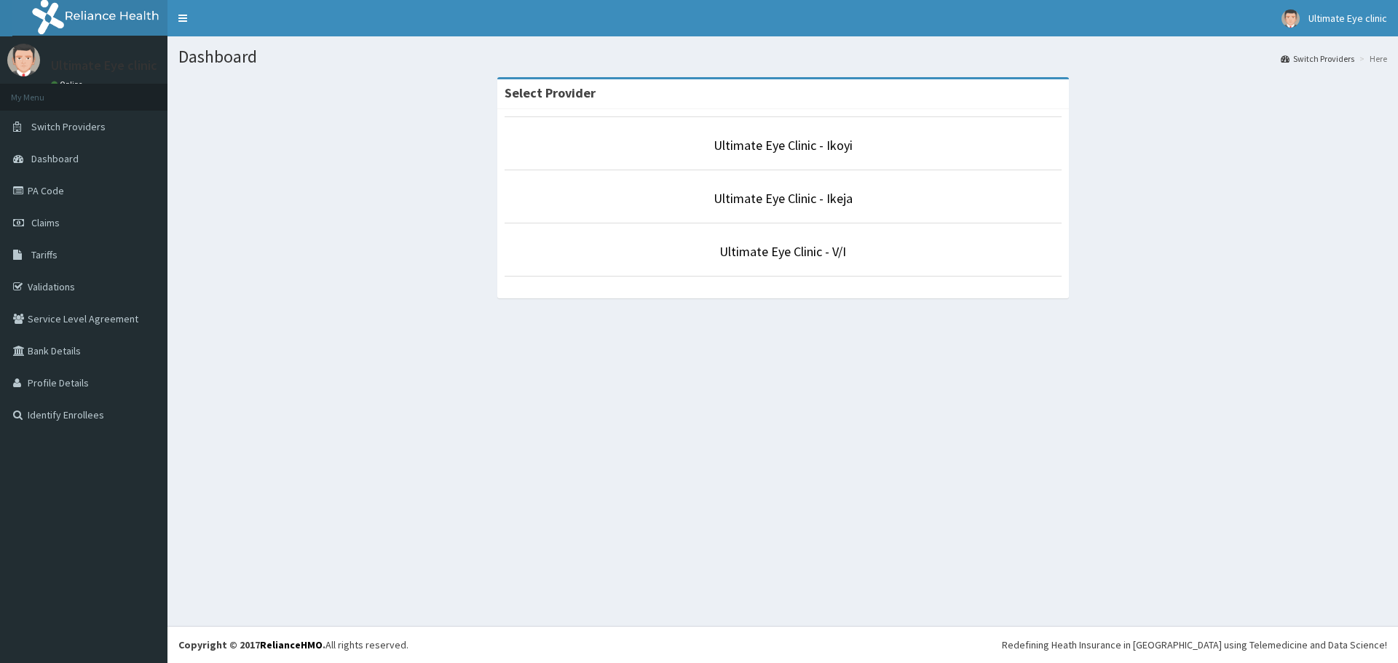 This screenshot has height=663, width=1398. I want to click on a: RelianceHMO, so click(291, 645).